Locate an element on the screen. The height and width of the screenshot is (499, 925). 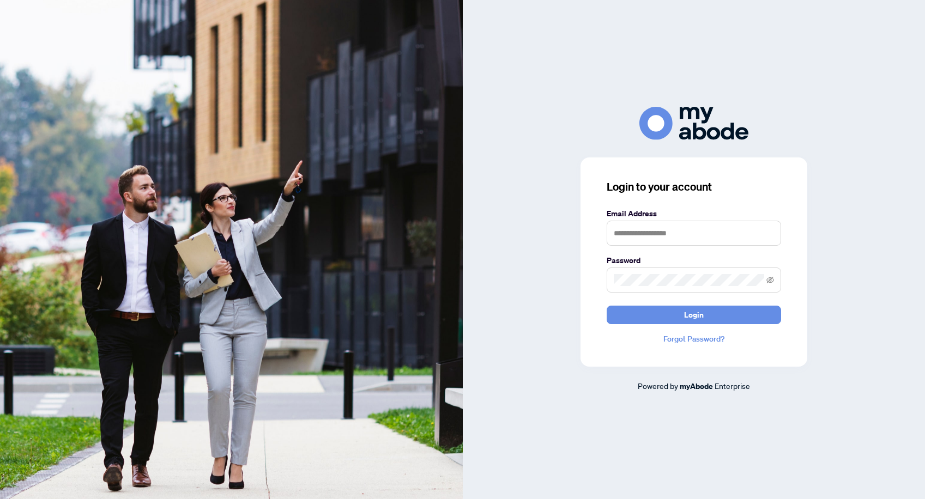
img: ma-logo is located at coordinates (694, 123).